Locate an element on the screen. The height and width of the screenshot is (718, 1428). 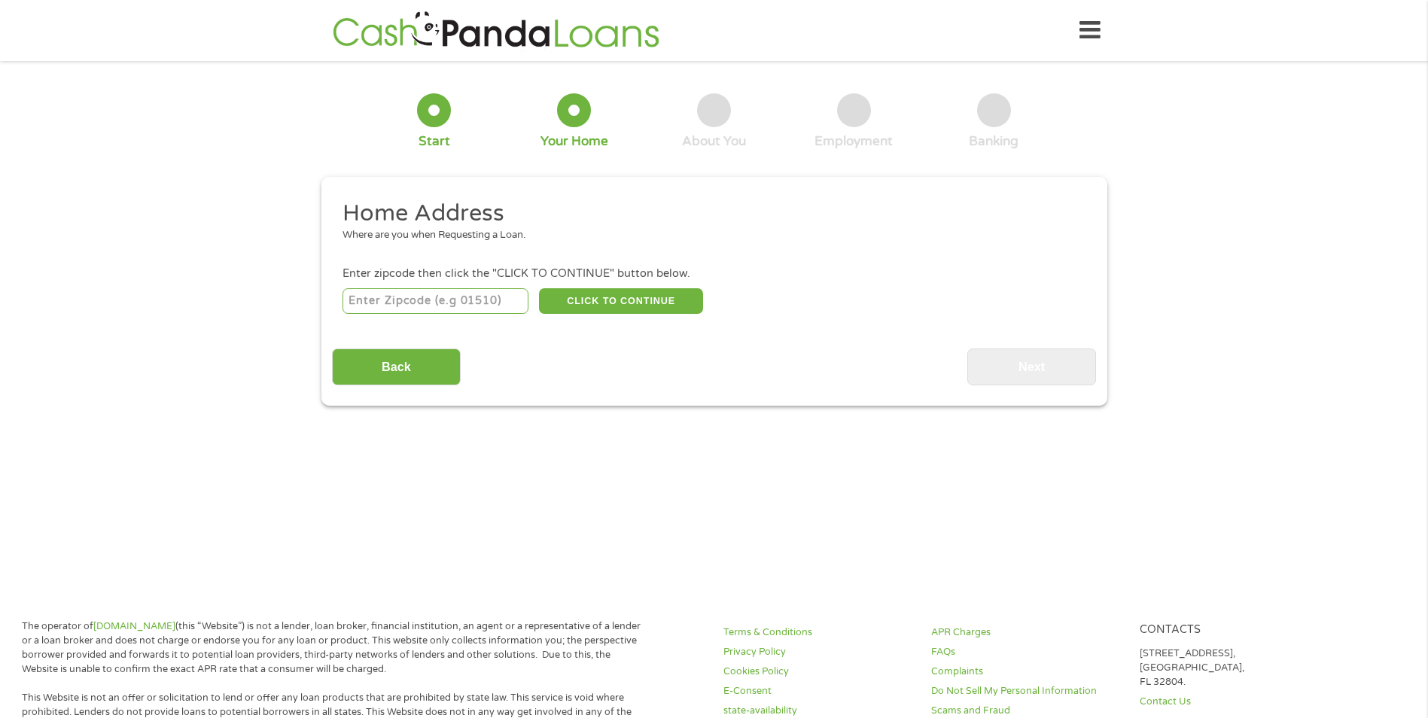
div: Banking is located at coordinates (993, 141).